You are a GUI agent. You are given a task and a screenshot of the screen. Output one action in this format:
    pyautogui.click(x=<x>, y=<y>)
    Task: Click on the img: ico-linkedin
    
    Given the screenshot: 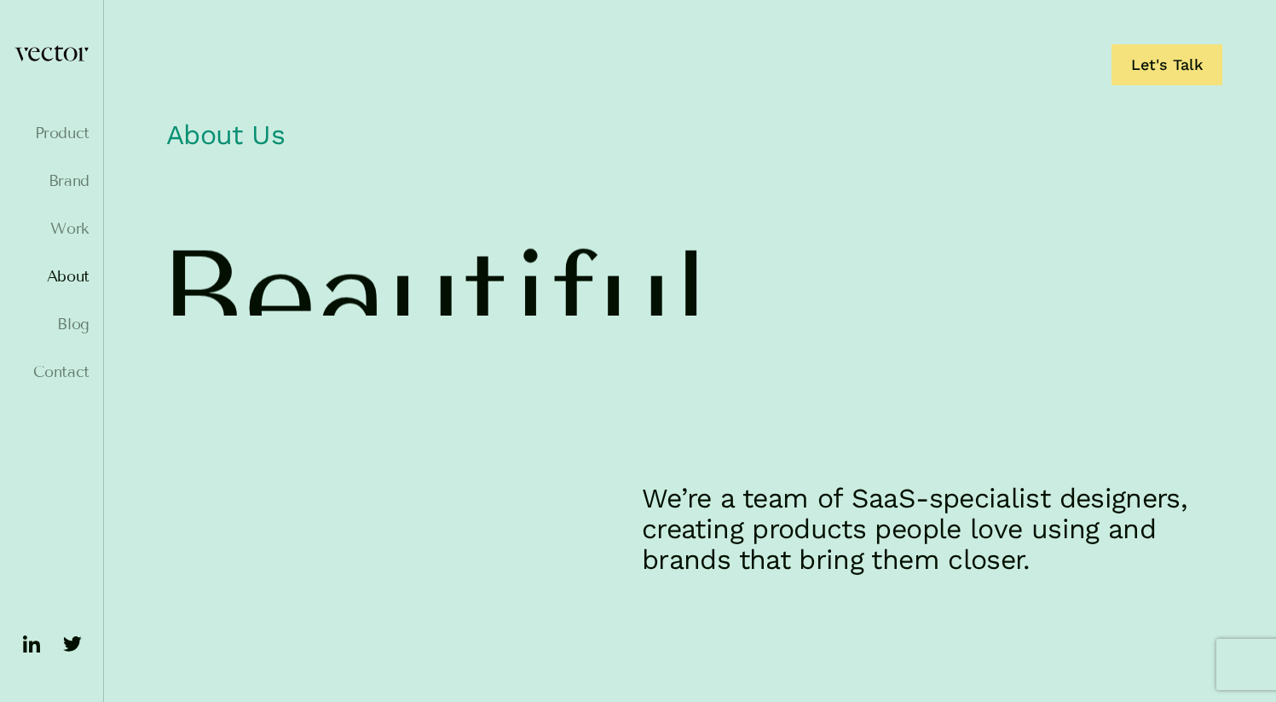 What is the action you would take?
    pyautogui.click(x=32, y=644)
    